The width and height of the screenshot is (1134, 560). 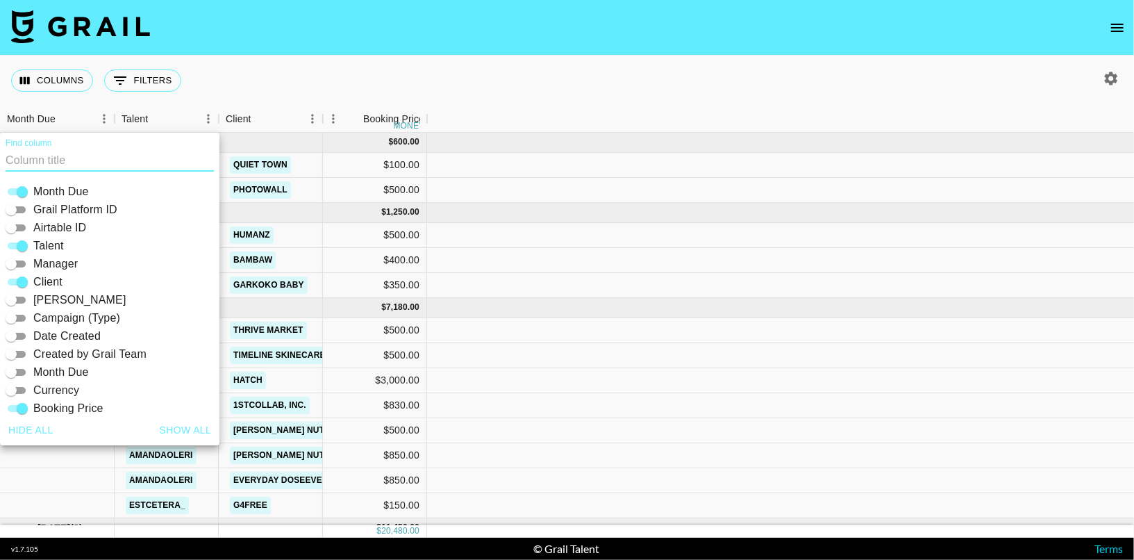 What do you see at coordinates (76, 528) in the screenshot?
I see `span: ( 8 )` at bounding box center [76, 528].